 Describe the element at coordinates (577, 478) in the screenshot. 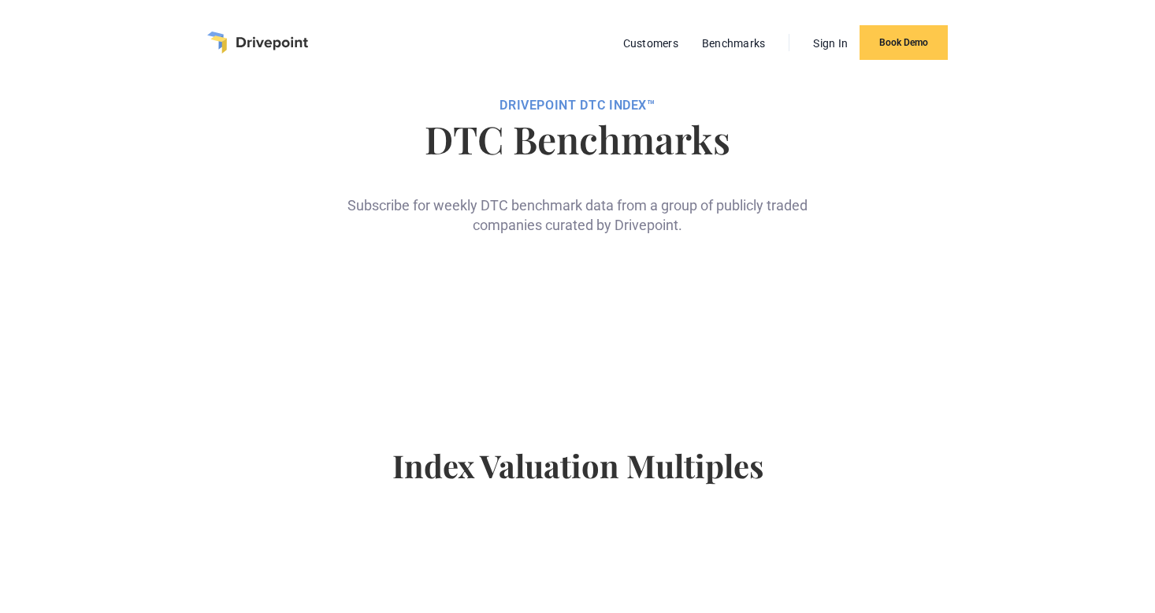

I see `h4: Index Valuation Multiples` at that location.